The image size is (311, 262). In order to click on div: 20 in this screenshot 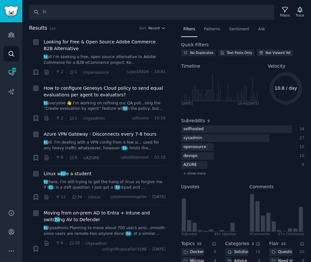, I will do `click(302, 252)`.